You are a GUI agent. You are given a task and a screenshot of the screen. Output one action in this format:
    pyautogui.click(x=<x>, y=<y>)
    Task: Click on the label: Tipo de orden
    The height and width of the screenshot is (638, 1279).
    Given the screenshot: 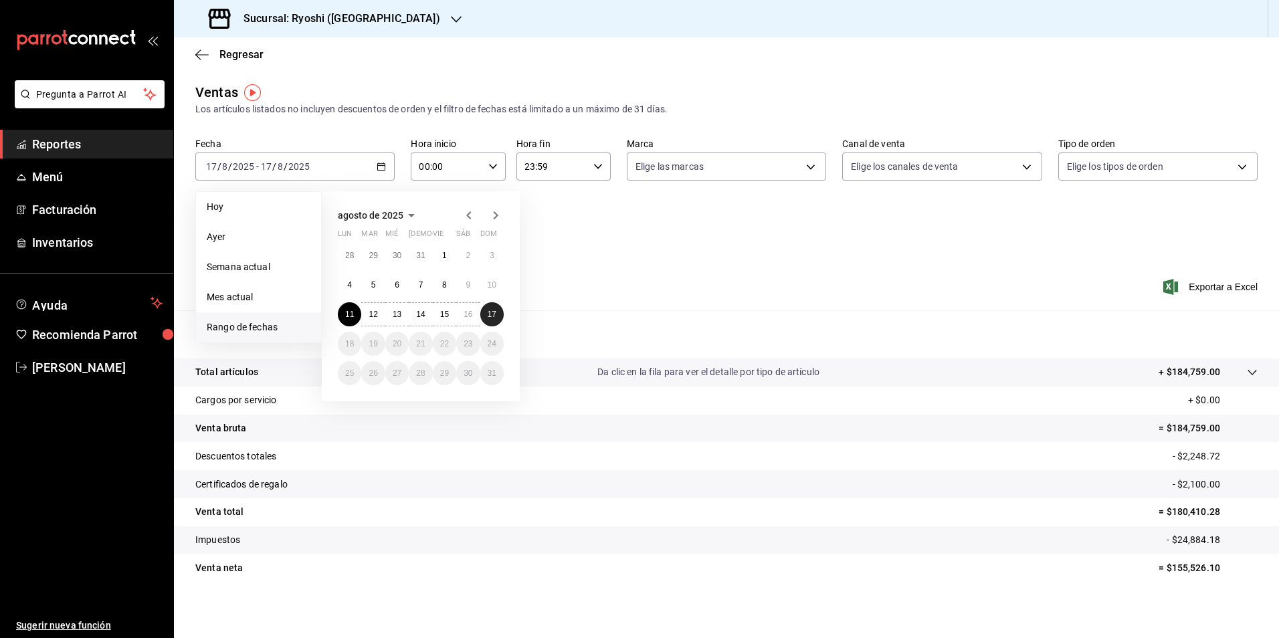 What is the action you would take?
    pyautogui.click(x=1158, y=144)
    